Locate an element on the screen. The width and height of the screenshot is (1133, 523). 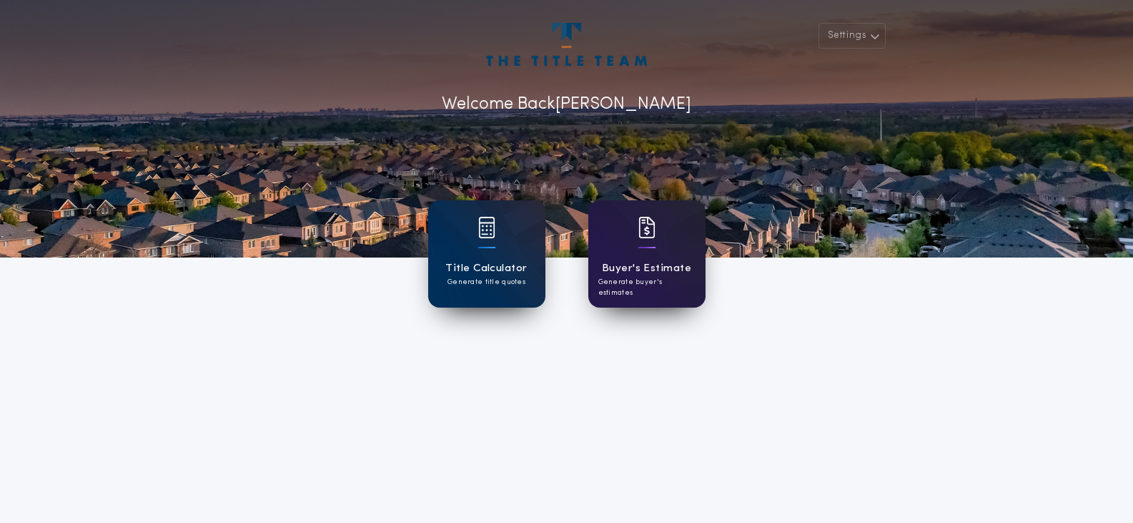
p: Generate buyer's estimates is located at coordinates (647, 287).